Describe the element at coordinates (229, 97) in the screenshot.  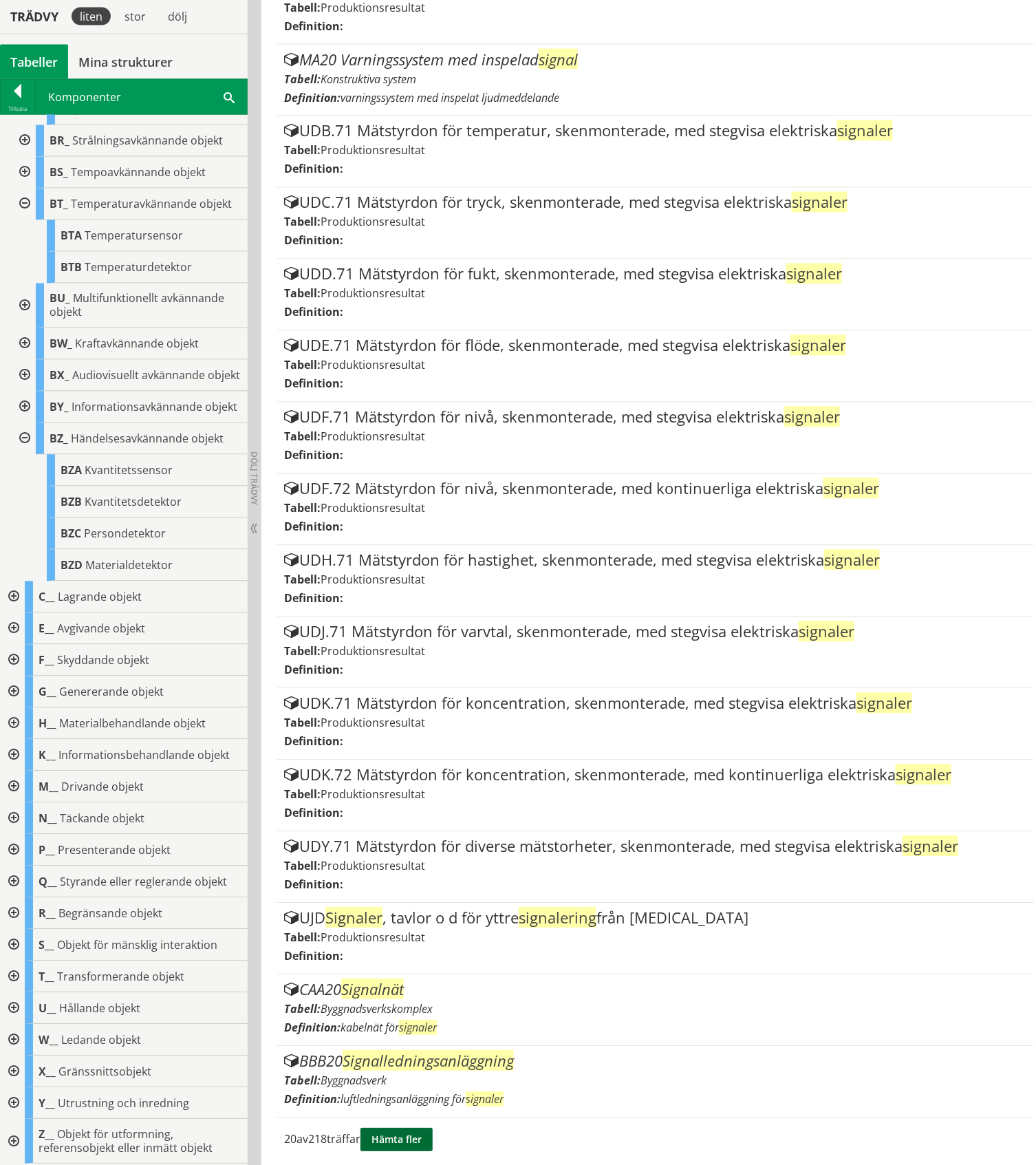
I see `span: Sök i tabellen` at that location.